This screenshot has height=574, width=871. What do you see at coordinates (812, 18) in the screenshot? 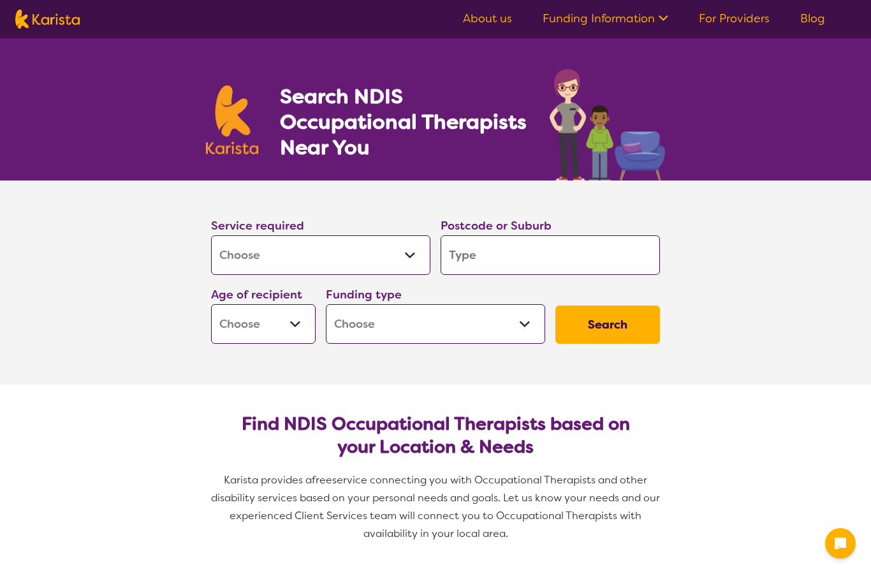
I see `a: Blog` at bounding box center [812, 18].